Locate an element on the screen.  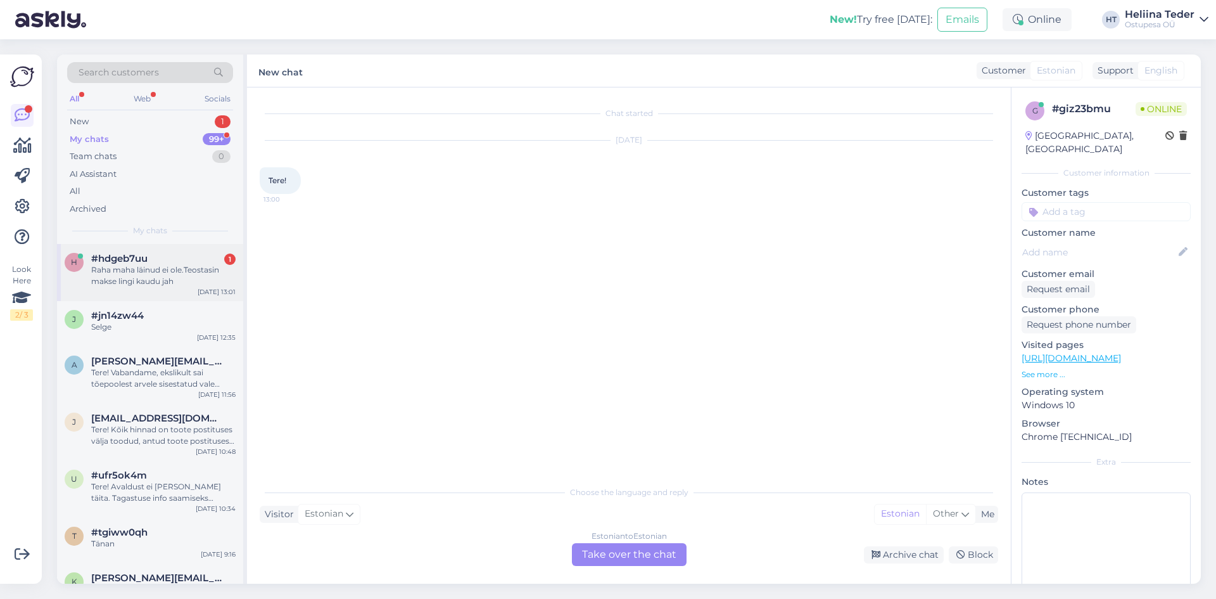
div: Team chats is located at coordinates (93, 156).